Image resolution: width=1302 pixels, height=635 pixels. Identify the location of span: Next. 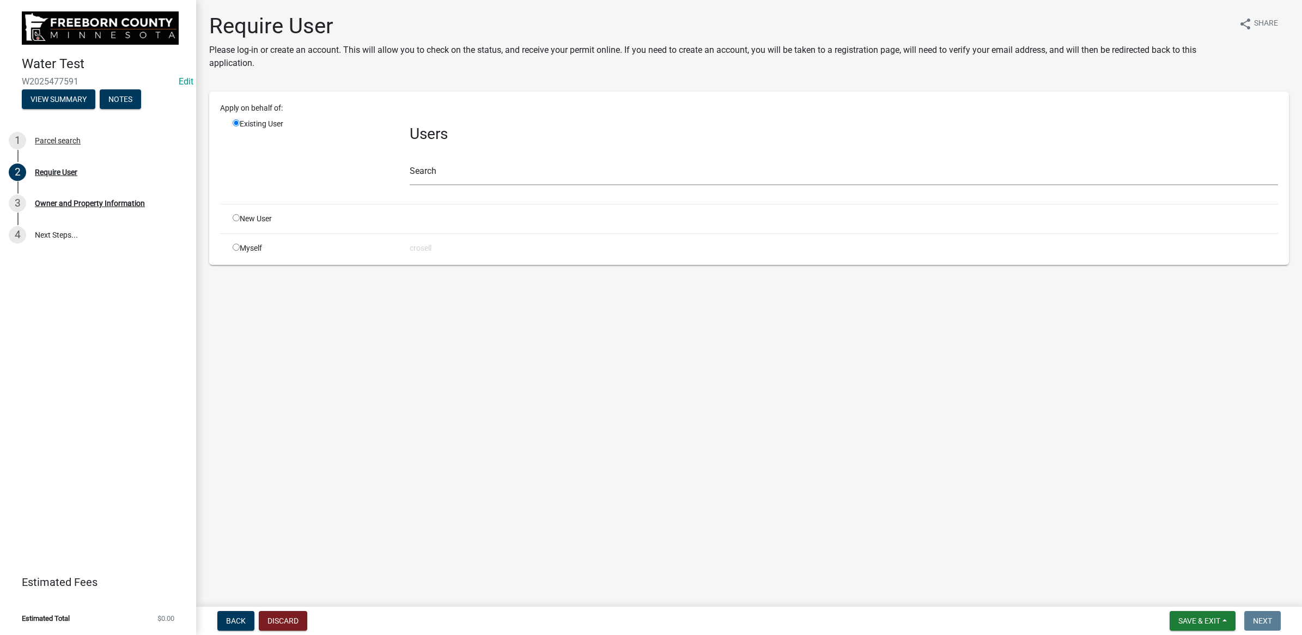
(1262, 621).